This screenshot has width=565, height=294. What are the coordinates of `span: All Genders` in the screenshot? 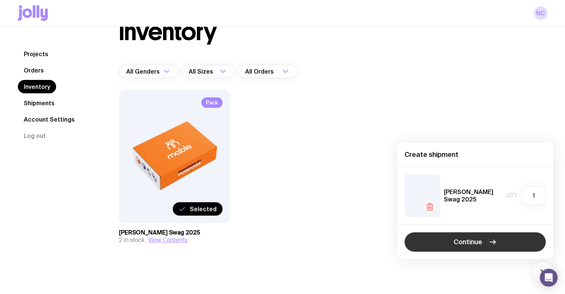 It's located at (144, 71).